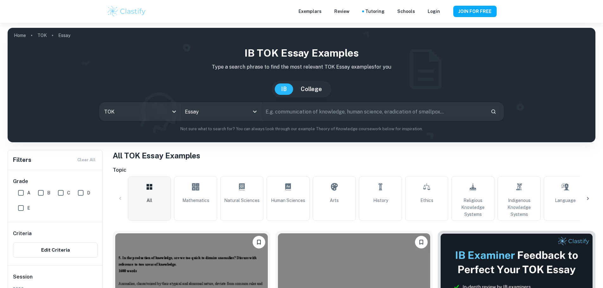 Image resolution: width=603 pixels, height=288 pixels. I want to click on span: A, so click(29, 193).